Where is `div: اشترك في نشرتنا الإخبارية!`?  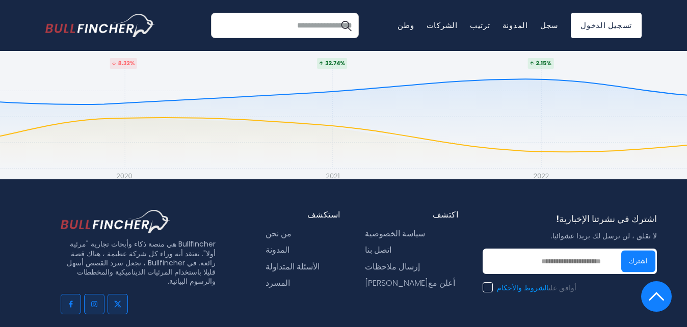 div: اشترك في نشرتنا الإخبارية! is located at coordinates (570, 222).